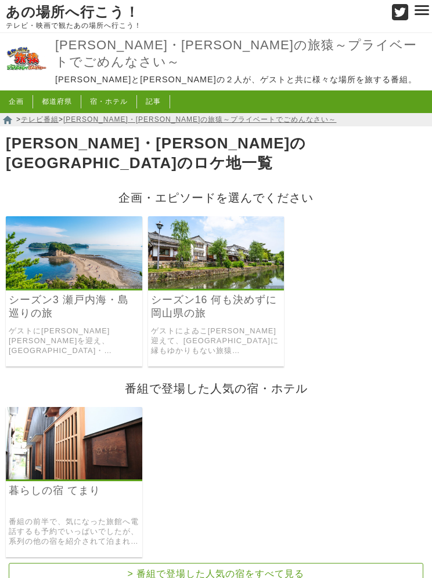  Describe the element at coordinates (74, 443) in the screenshot. I see `img: 暮らしの宿 てまり` at that location.